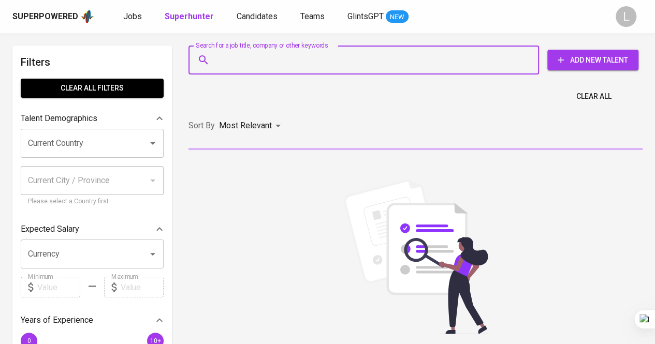  Describe the element at coordinates (92, 88) in the screenshot. I see `button: Clear All filters` at that location.